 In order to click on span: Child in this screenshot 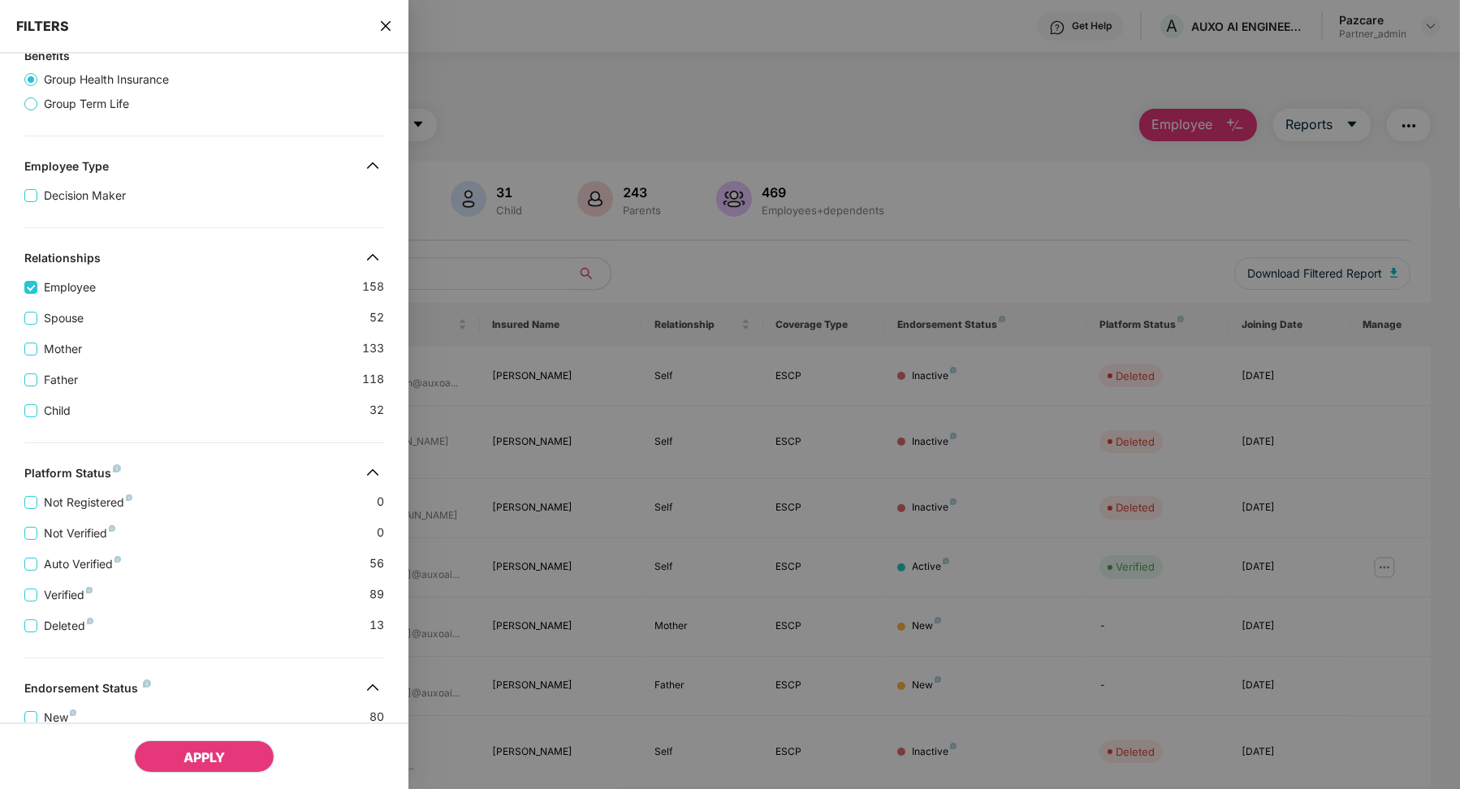, I will do `click(57, 411)`.